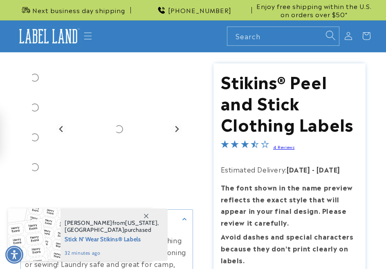 The width and height of the screenshot is (386, 269). I want to click on span: Next business day shipping, so click(79, 10).